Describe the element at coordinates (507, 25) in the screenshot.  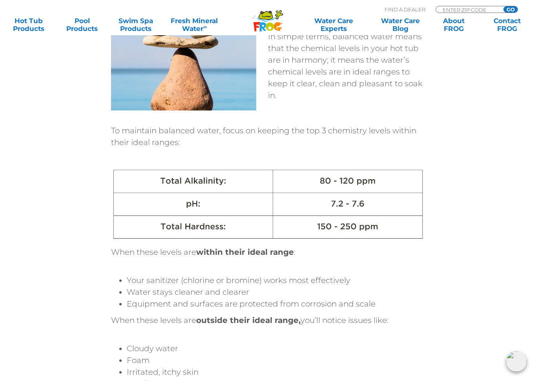
I see `a: ContactFROG` at that location.